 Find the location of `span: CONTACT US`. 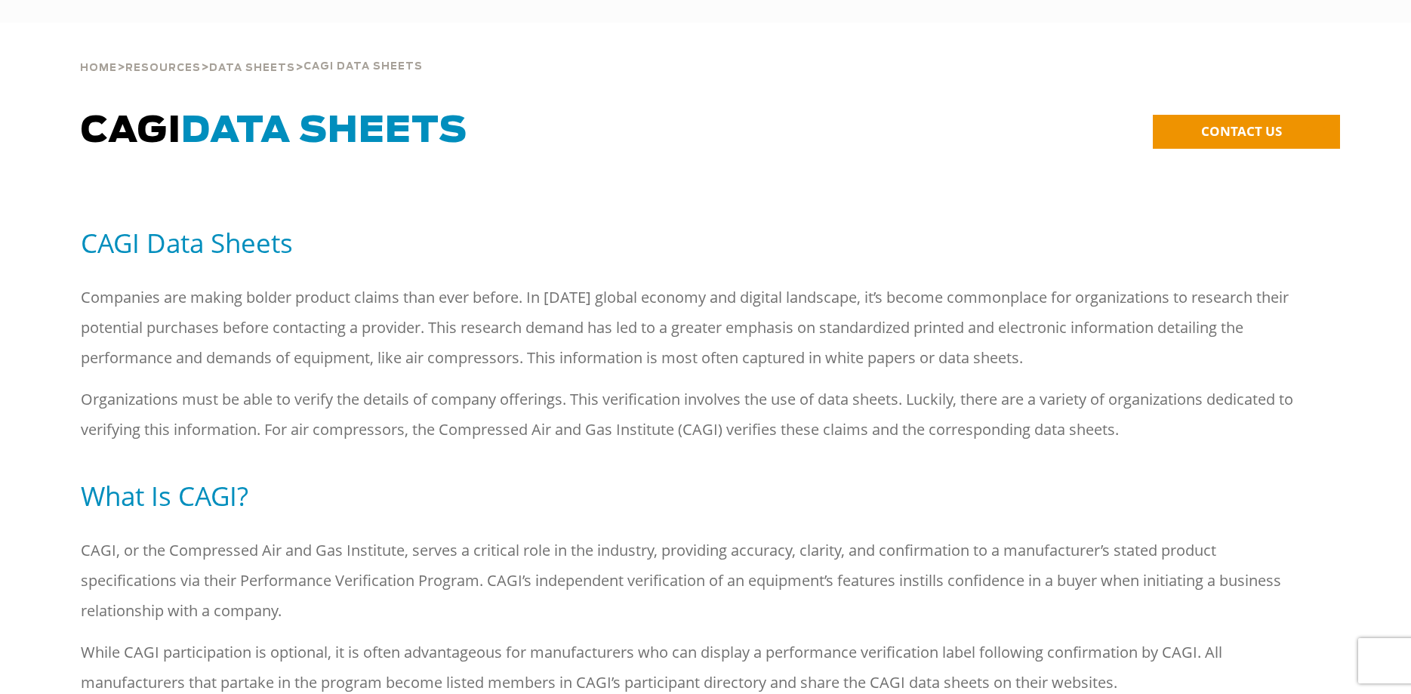

span: CONTACT US is located at coordinates (1241, 131).